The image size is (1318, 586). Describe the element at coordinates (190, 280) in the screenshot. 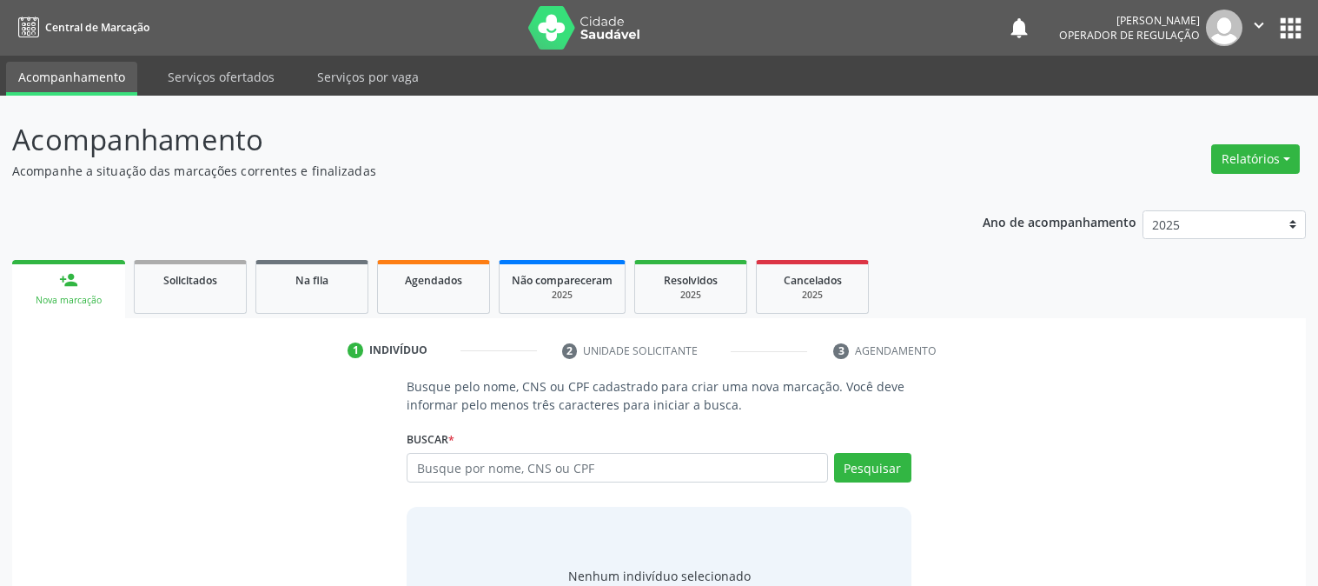

I see `span: Solicitados` at that location.